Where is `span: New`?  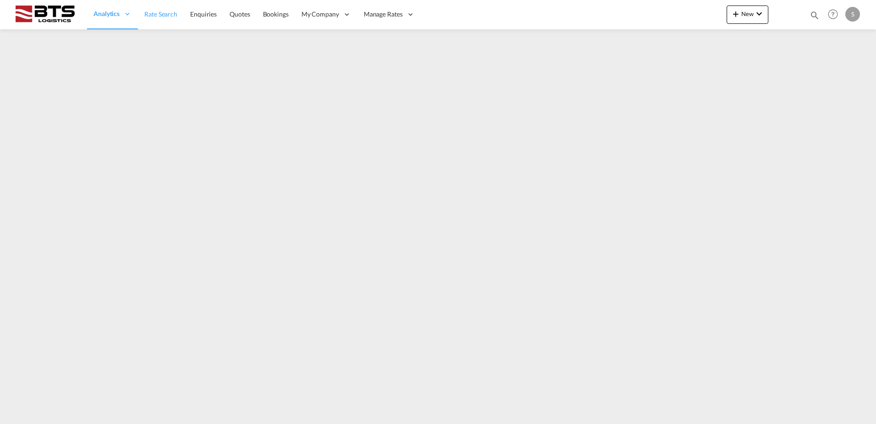 span: New is located at coordinates (748, 14).